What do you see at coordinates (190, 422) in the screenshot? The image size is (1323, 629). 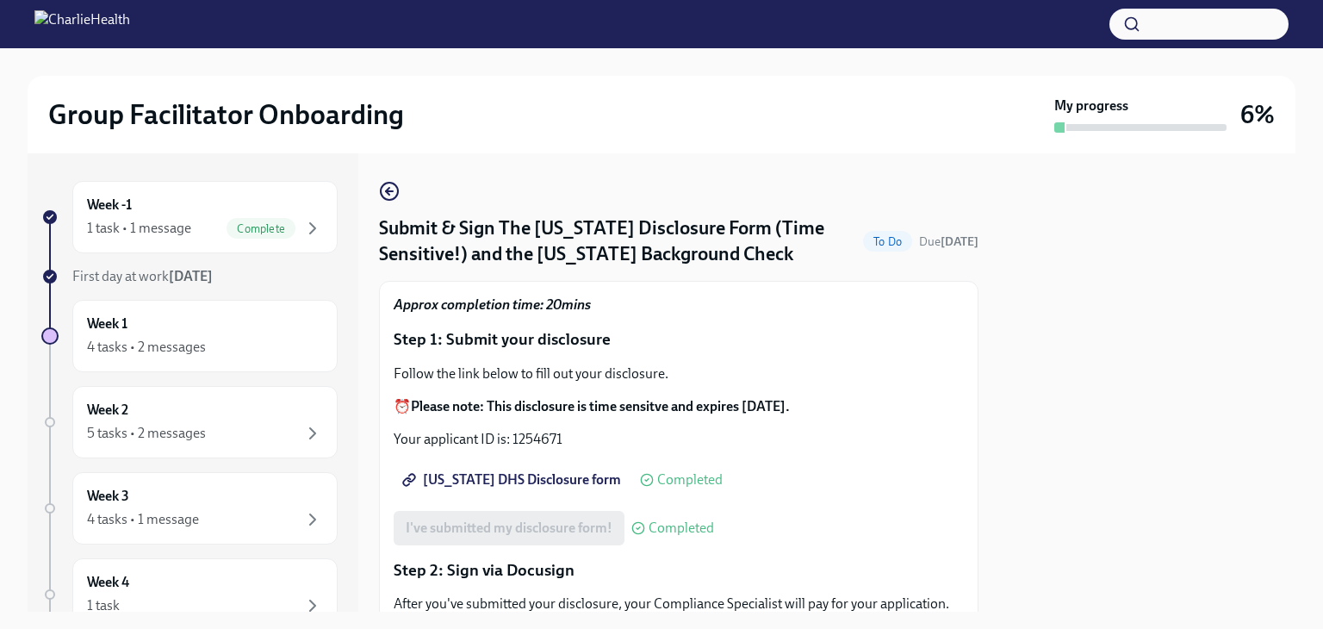 I see `a: Week 25 tasks • 2 messages` at bounding box center [190, 422].